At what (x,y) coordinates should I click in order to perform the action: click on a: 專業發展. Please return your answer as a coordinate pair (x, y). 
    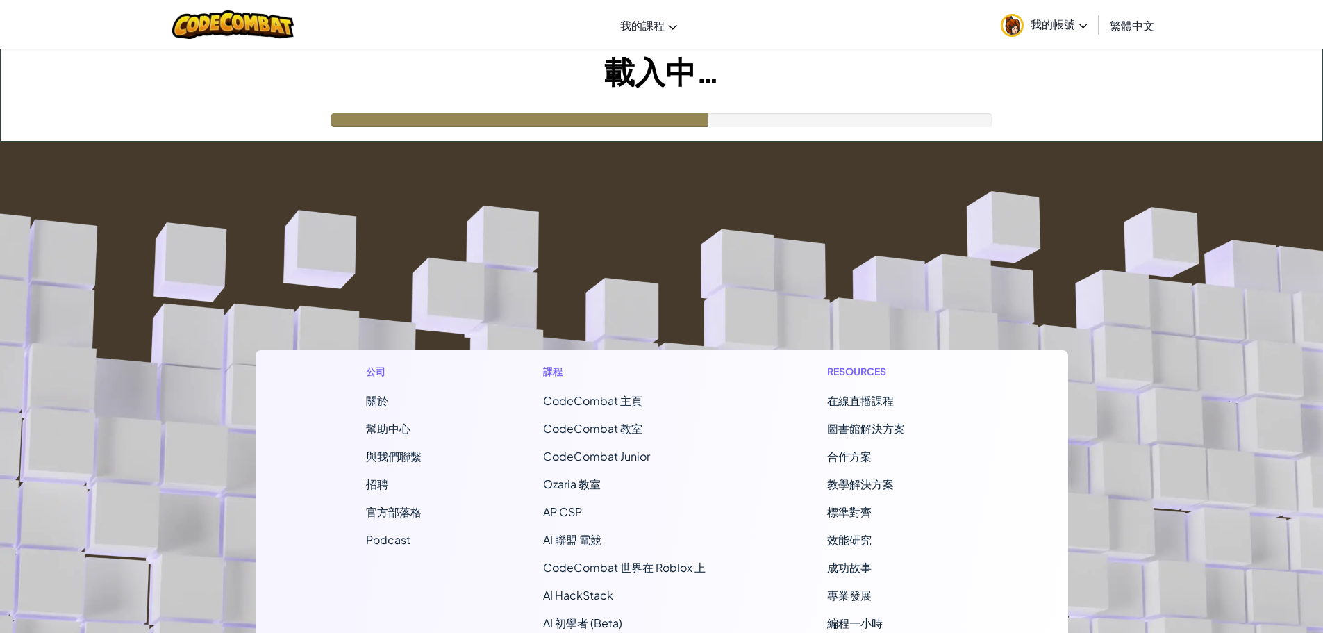
    Looking at the image, I should click on (850, 595).